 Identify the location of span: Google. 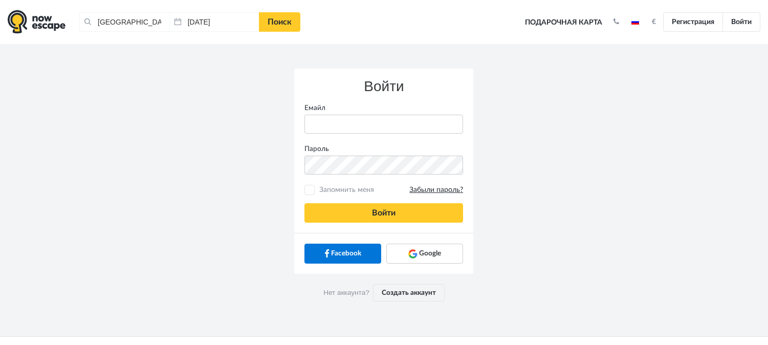
(430, 253).